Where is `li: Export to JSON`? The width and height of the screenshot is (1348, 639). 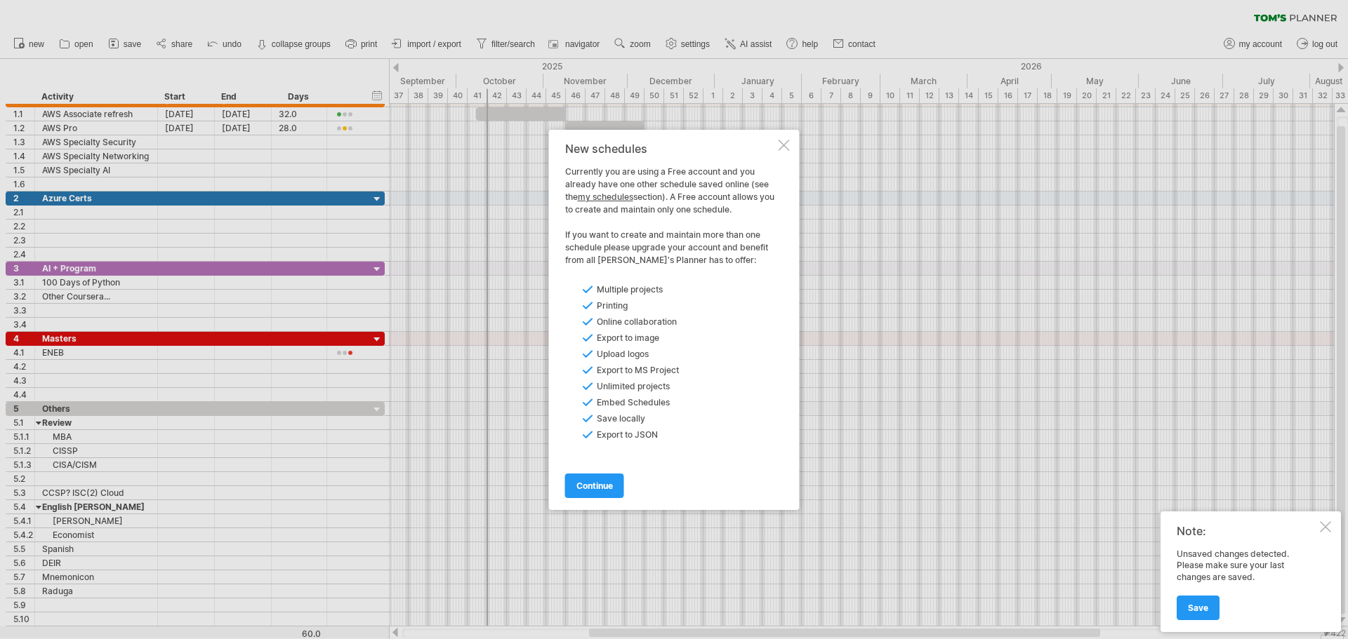
li: Export to JSON is located at coordinates (654, 435).